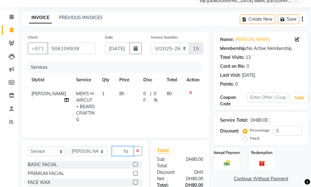 The image size is (311, 187). What do you see at coordinates (261, 163) in the screenshot?
I see `img: _gift.svg` at bounding box center [261, 163].